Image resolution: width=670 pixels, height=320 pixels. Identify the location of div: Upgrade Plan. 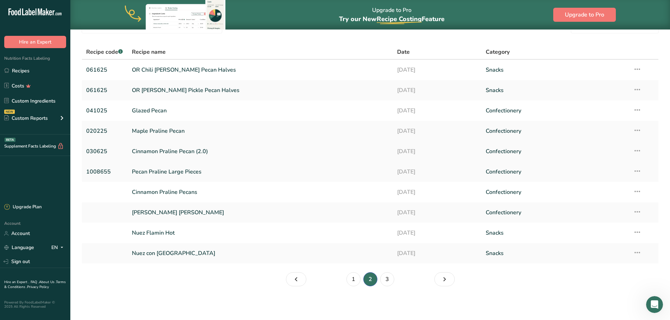
(23, 207).